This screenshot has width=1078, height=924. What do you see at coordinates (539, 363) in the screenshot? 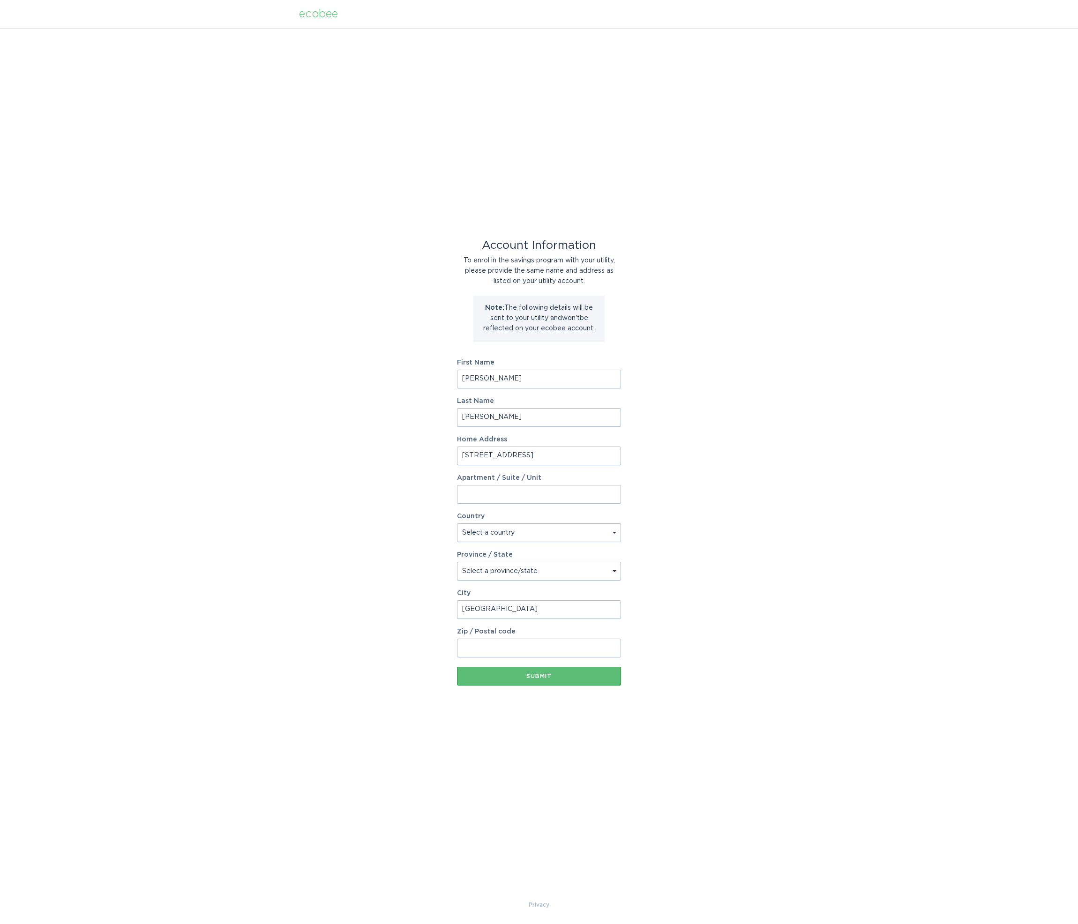
I see `label: First Name` at bounding box center [539, 363].